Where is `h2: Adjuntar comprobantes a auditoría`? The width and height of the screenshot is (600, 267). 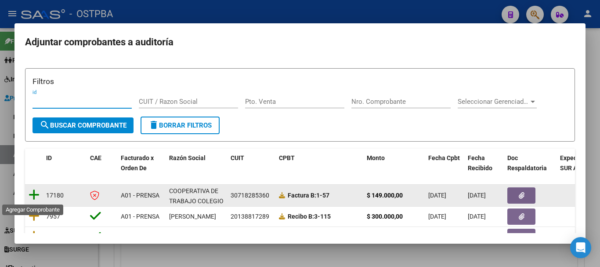 h2: Adjuntar comprobantes a auditoría is located at coordinates (300, 42).